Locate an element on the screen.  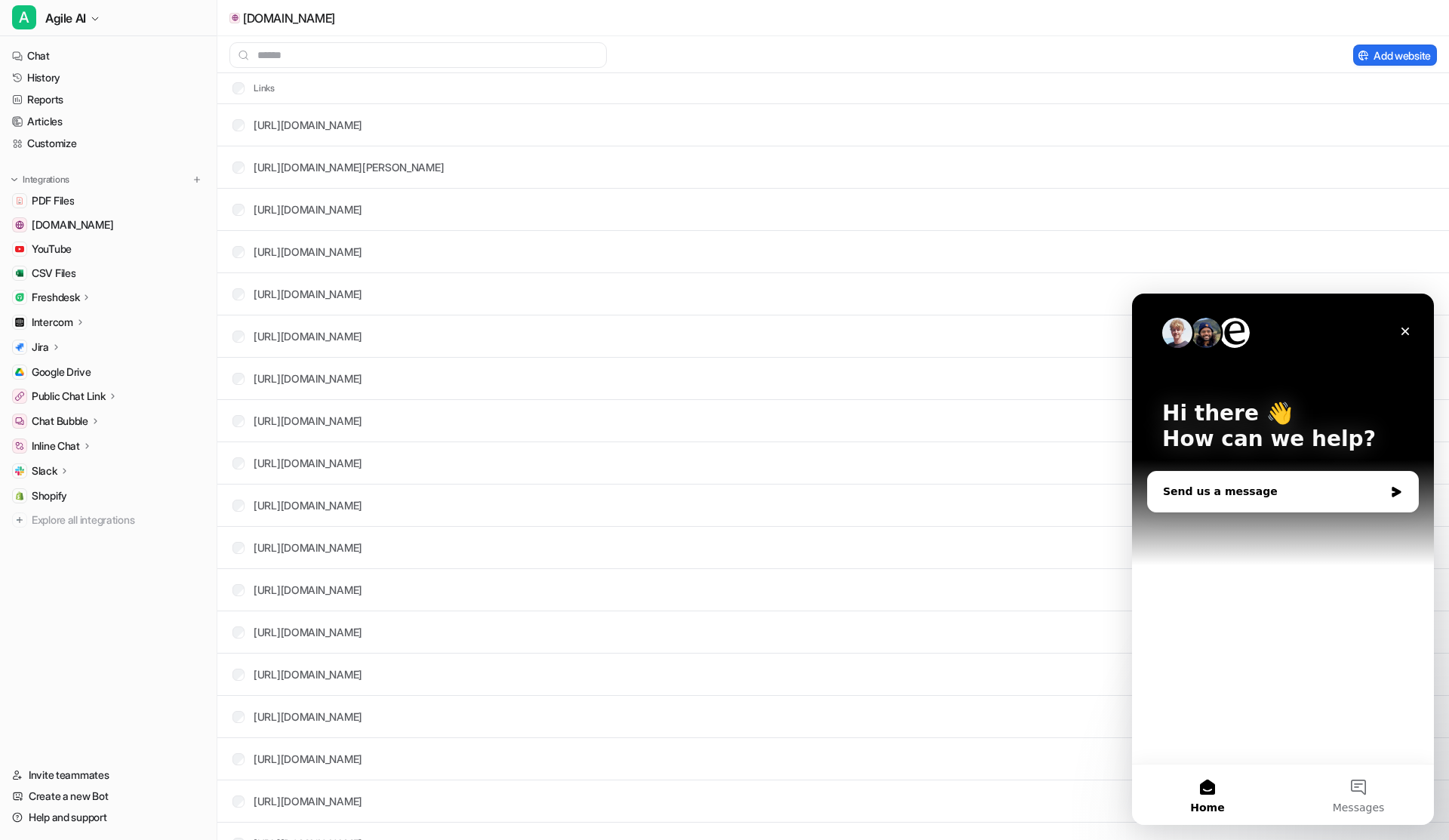
span: CSV Files is located at coordinates (53, 273).